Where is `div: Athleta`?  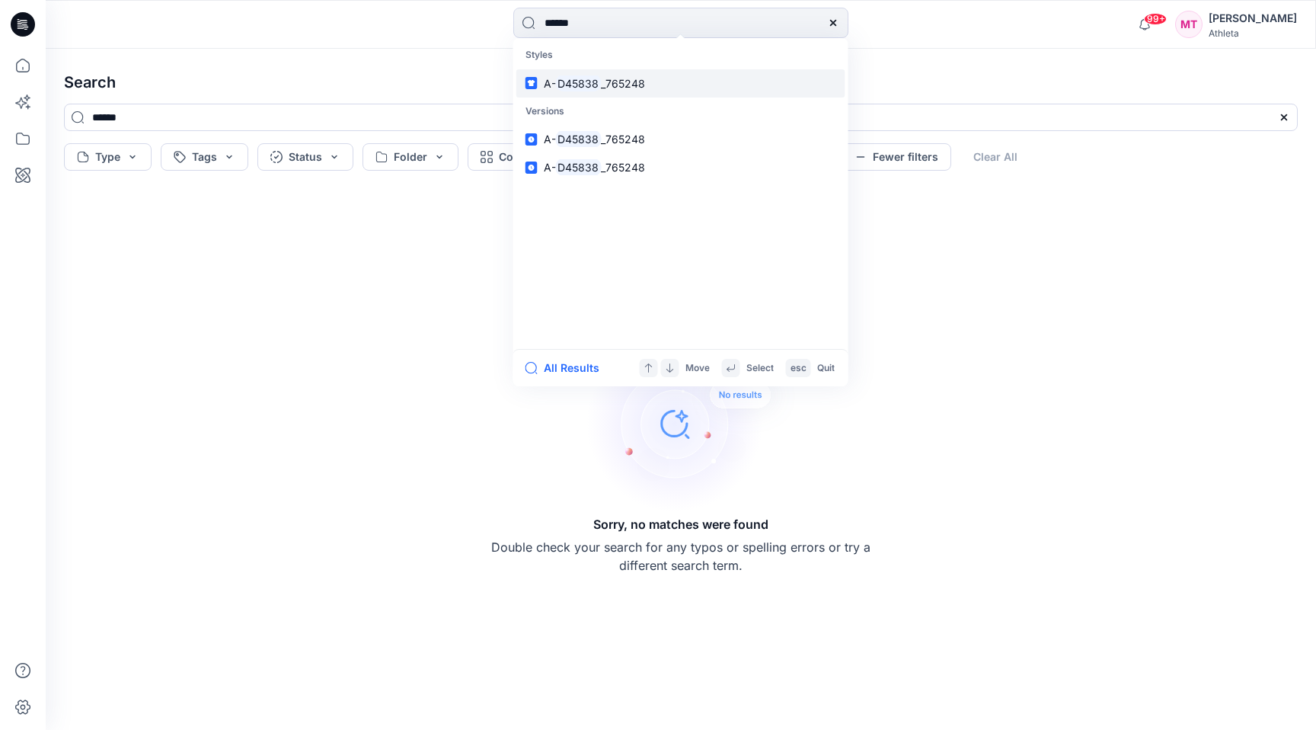
div: Athleta is located at coordinates (1253, 33).